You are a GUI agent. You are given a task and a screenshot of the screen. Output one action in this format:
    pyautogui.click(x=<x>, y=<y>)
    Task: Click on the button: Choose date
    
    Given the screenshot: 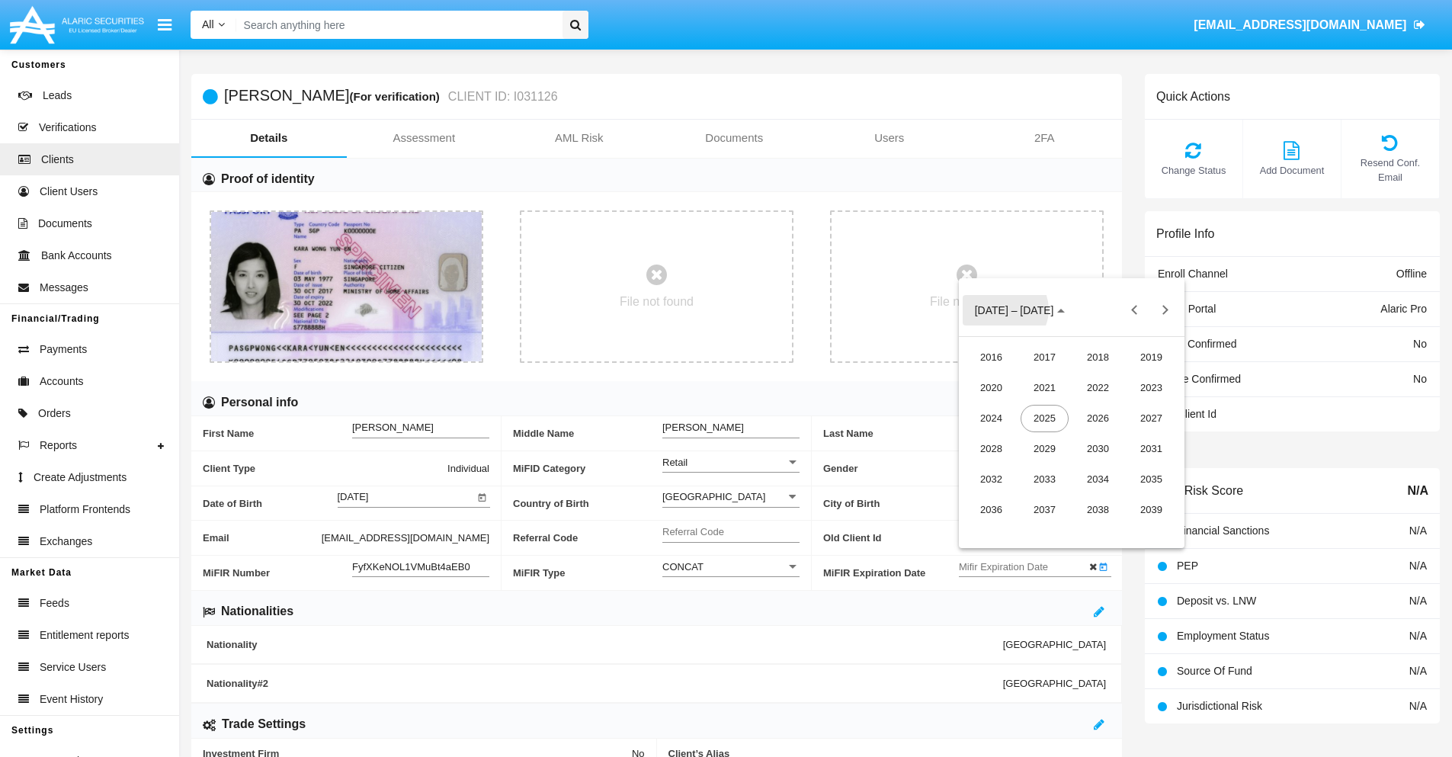 What is the action you would take?
    pyautogui.click(x=1020, y=310)
    